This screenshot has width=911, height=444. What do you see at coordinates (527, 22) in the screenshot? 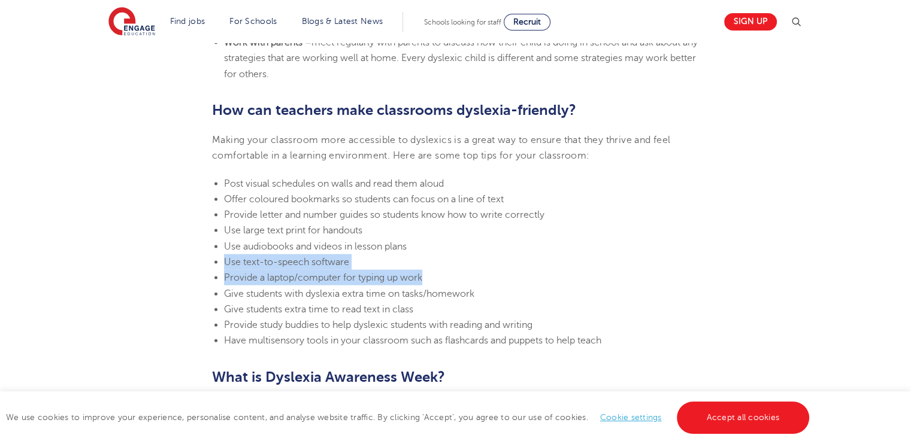
I see `a: Recruit` at bounding box center [527, 22].